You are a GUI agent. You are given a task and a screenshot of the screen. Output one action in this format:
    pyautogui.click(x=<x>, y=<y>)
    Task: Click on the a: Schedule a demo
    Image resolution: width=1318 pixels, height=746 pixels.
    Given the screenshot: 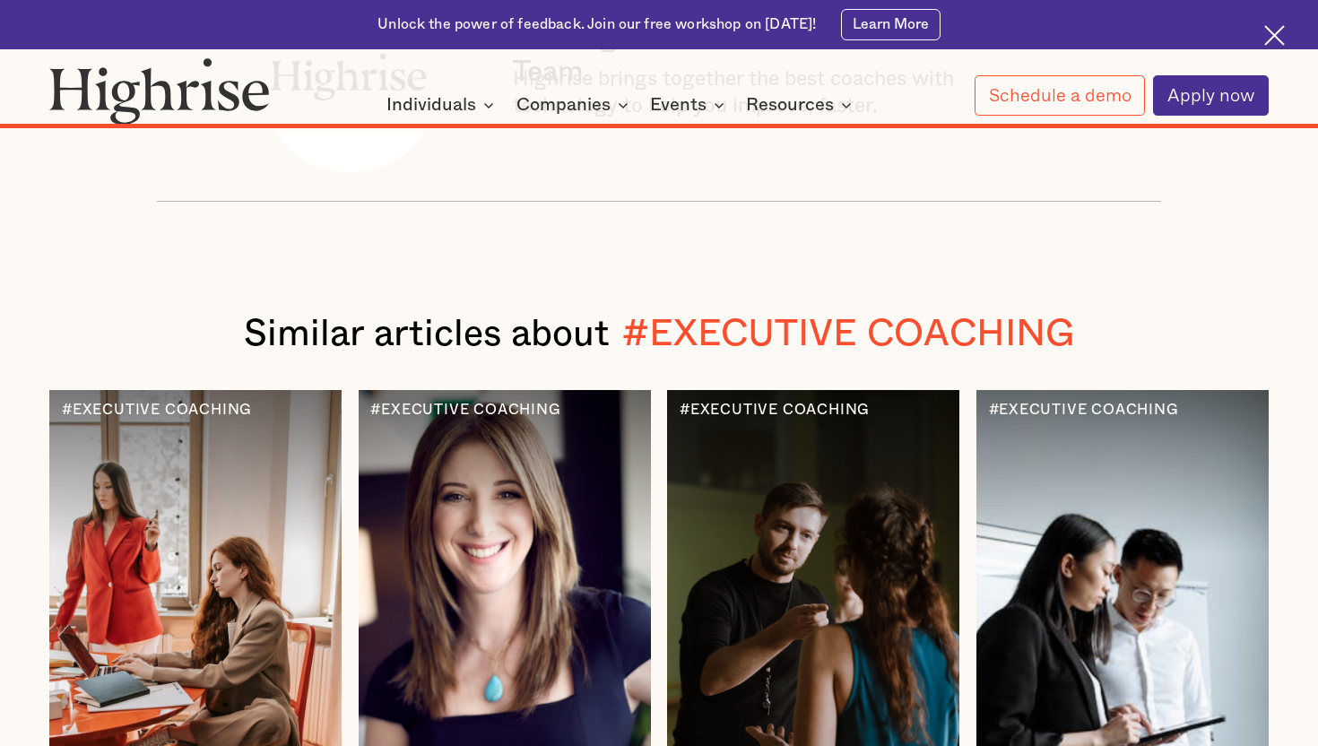 What is the action you would take?
    pyautogui.click(x=1060, y=95)
    